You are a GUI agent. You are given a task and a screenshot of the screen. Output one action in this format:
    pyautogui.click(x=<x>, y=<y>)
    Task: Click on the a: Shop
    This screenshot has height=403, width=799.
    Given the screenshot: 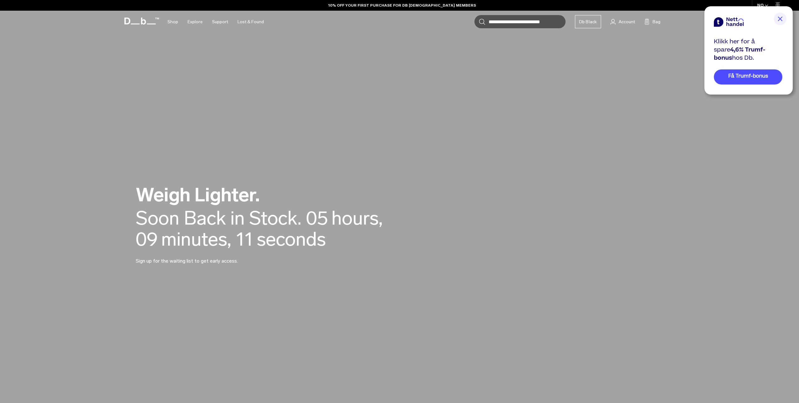 What is the action you would take?
    pyautogui.click(x=173, y=22)
    